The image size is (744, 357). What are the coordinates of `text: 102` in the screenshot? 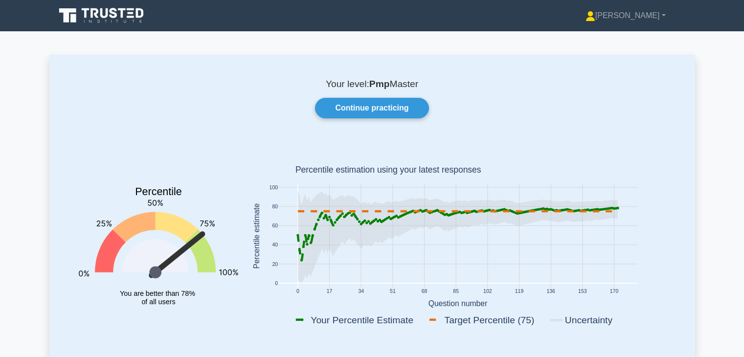 It's located at (488, 292).